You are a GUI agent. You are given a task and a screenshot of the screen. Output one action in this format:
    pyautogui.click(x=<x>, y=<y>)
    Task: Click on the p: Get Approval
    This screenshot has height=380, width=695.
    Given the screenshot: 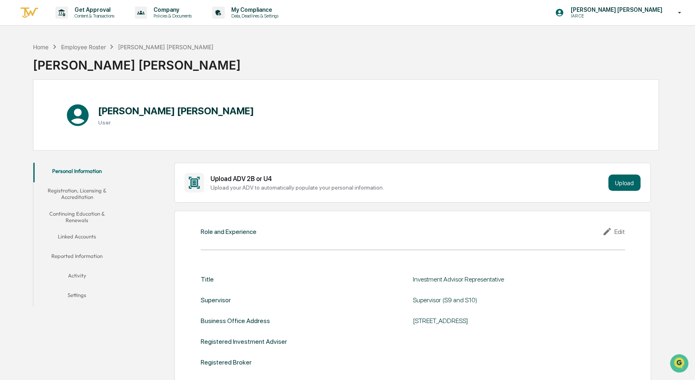 What is the action you would take?
    pyautogui.click(x=93, y=10)
    